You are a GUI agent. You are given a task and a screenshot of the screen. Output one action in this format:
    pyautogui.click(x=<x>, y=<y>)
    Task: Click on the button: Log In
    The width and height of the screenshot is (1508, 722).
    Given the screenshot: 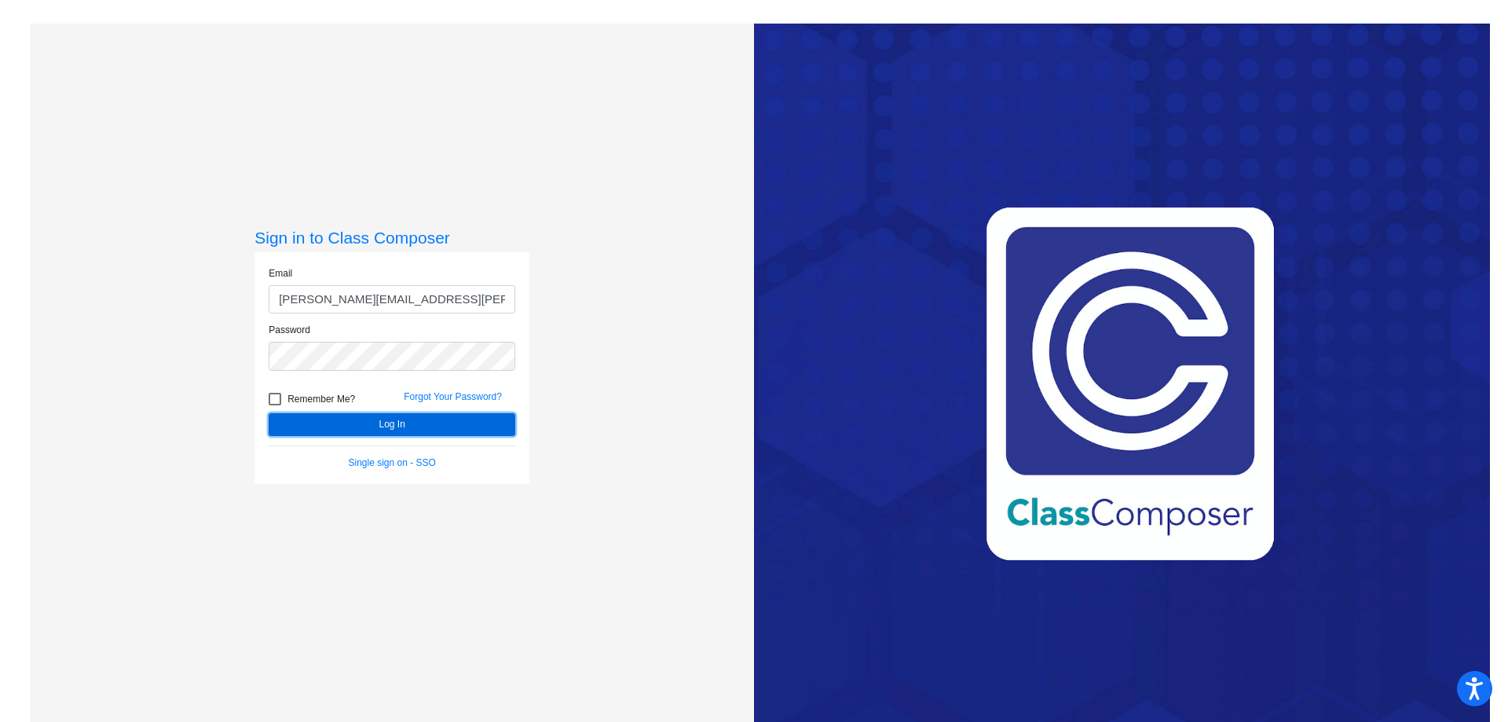 What is the action you would take?
    pyautogui.click(x=392, y=424)
    